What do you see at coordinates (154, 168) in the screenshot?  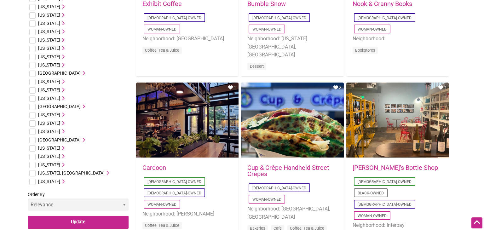 I see `a: Cardoon` at bounding box center [154, 168].